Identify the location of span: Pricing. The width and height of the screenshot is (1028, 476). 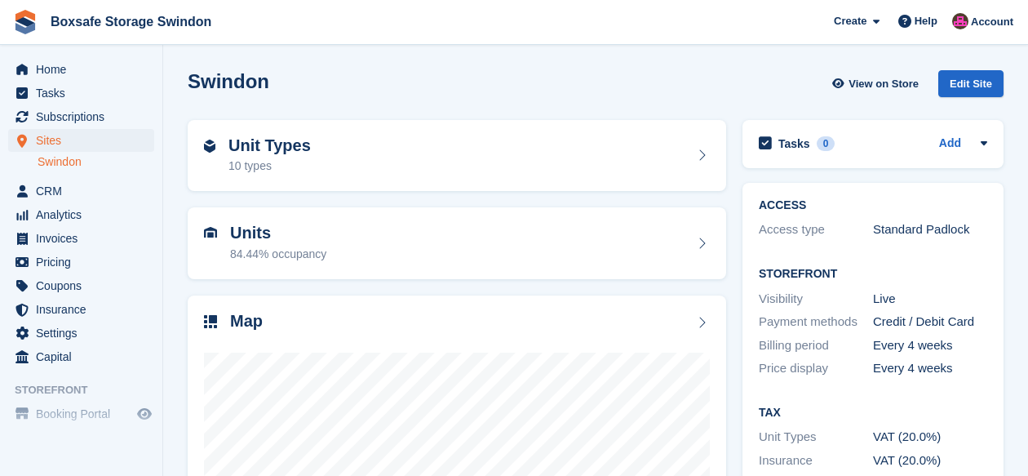
(85, 262).